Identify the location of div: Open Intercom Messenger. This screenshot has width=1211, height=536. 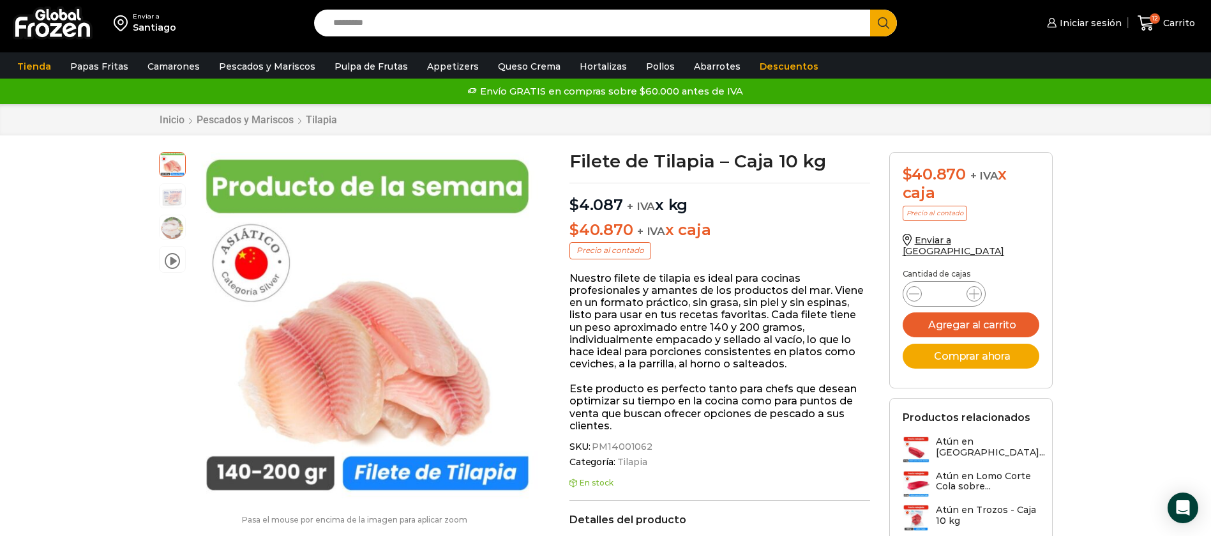
(1183, 507).